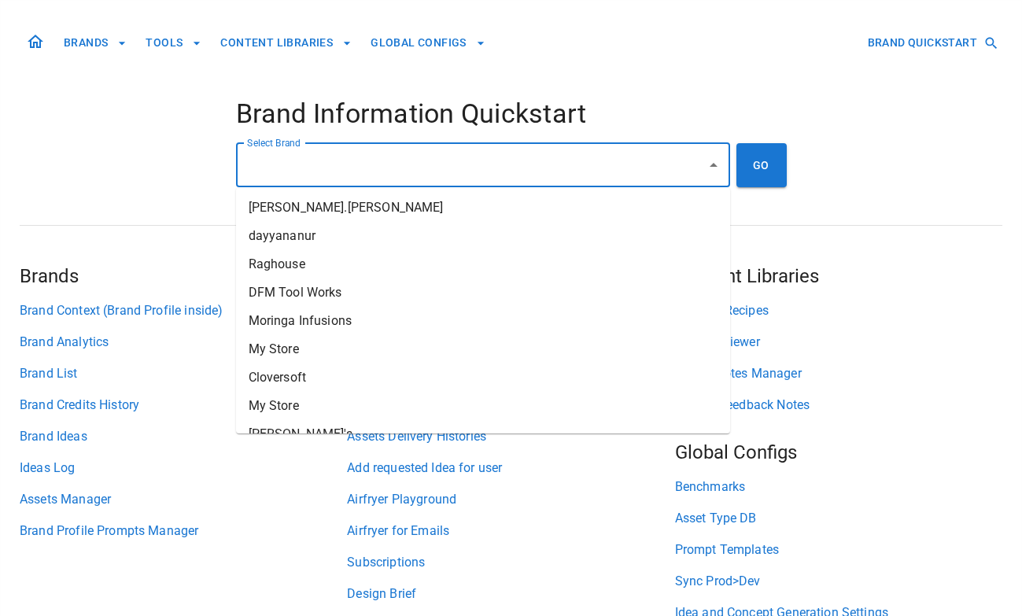  What do you see at coordinates (173, 42) in the screenshot?
I see `button: TOOLS` at bounding box center [173, 42].